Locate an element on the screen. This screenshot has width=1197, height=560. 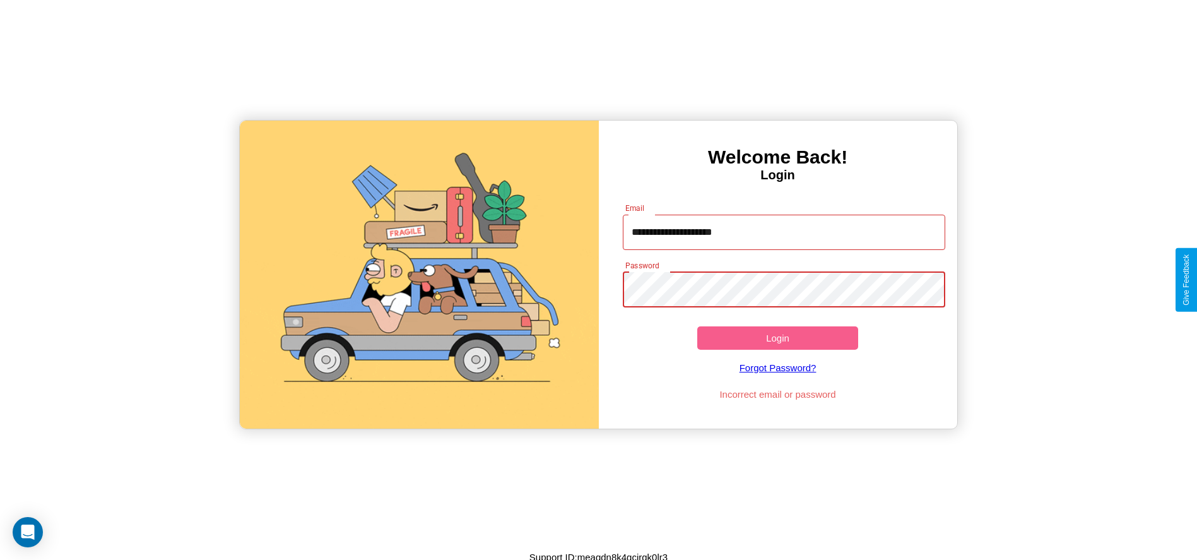
h4: Login is located at coordinates (778, 175).